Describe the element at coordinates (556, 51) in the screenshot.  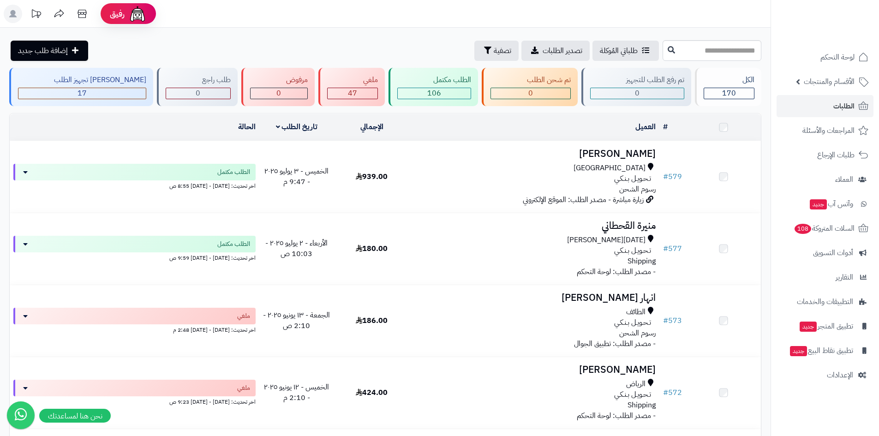
I see `a: تصدير الطلبات` at that location.